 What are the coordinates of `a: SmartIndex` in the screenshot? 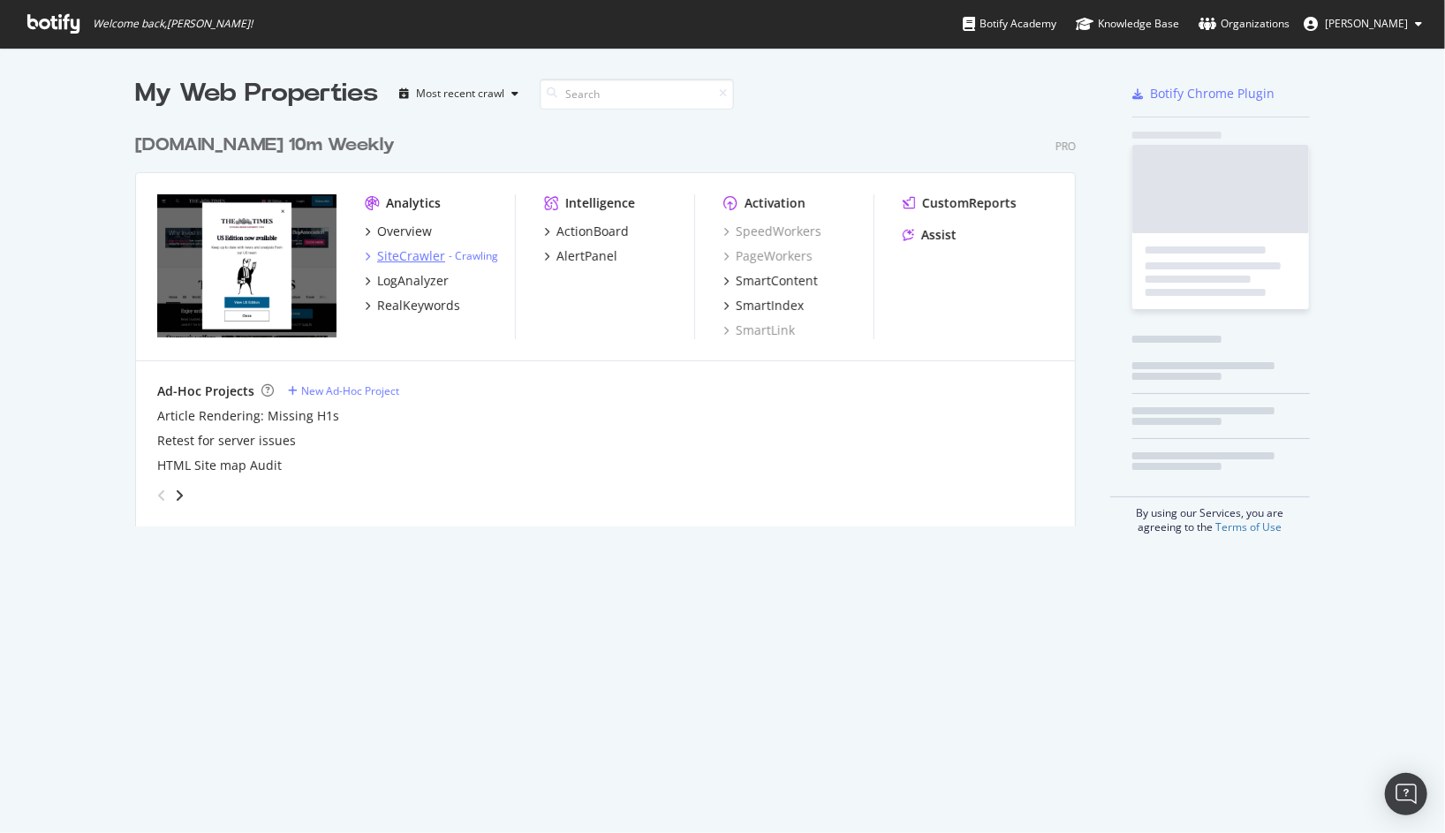 It's located at (763, 306).